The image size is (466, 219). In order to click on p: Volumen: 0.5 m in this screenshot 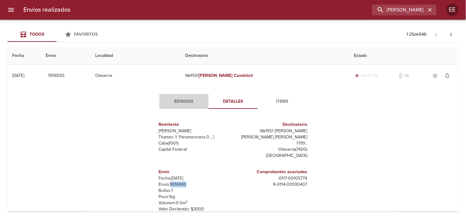, I will do `click(195, 203)`.